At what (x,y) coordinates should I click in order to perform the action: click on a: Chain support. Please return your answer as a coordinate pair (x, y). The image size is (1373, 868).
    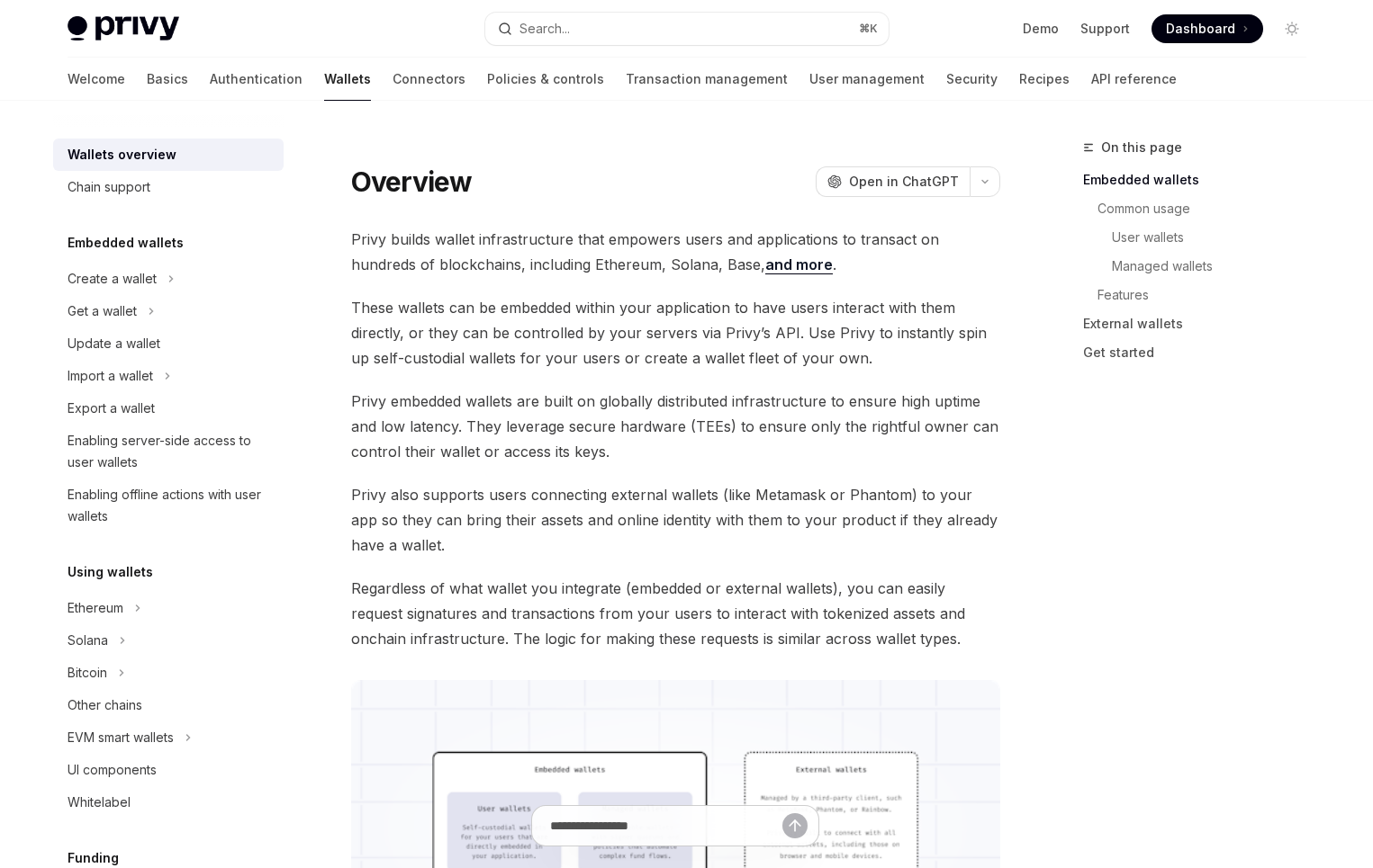
    Looking at the image, I should click on (168, 187).